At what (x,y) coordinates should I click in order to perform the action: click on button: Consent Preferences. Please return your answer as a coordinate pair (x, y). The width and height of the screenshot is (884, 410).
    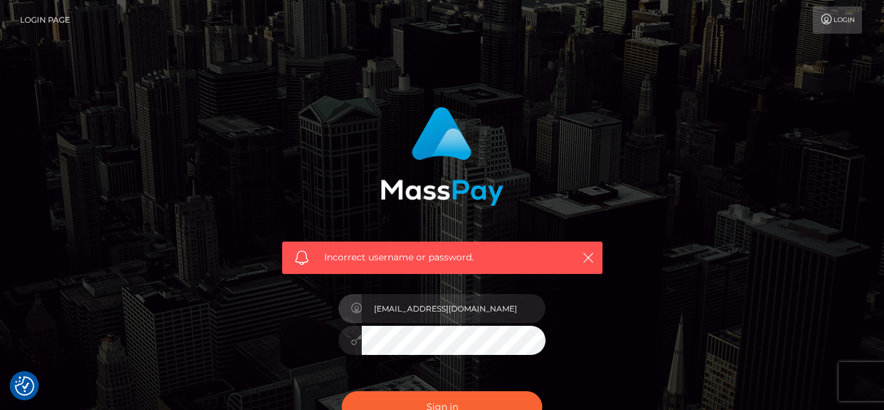
    Looking at the image, I should click on (25, 386).